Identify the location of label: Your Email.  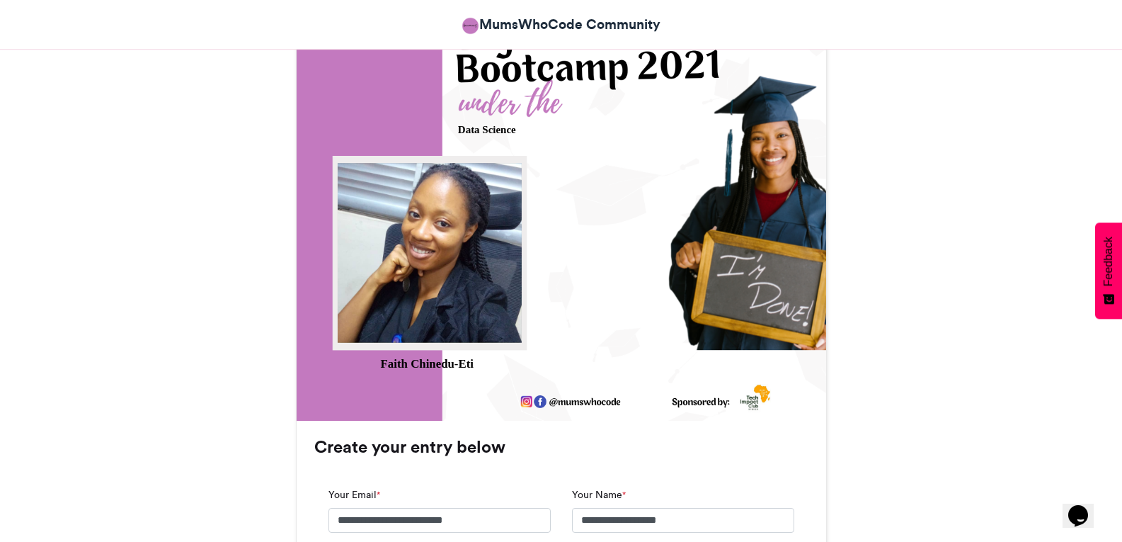
(354, 494).